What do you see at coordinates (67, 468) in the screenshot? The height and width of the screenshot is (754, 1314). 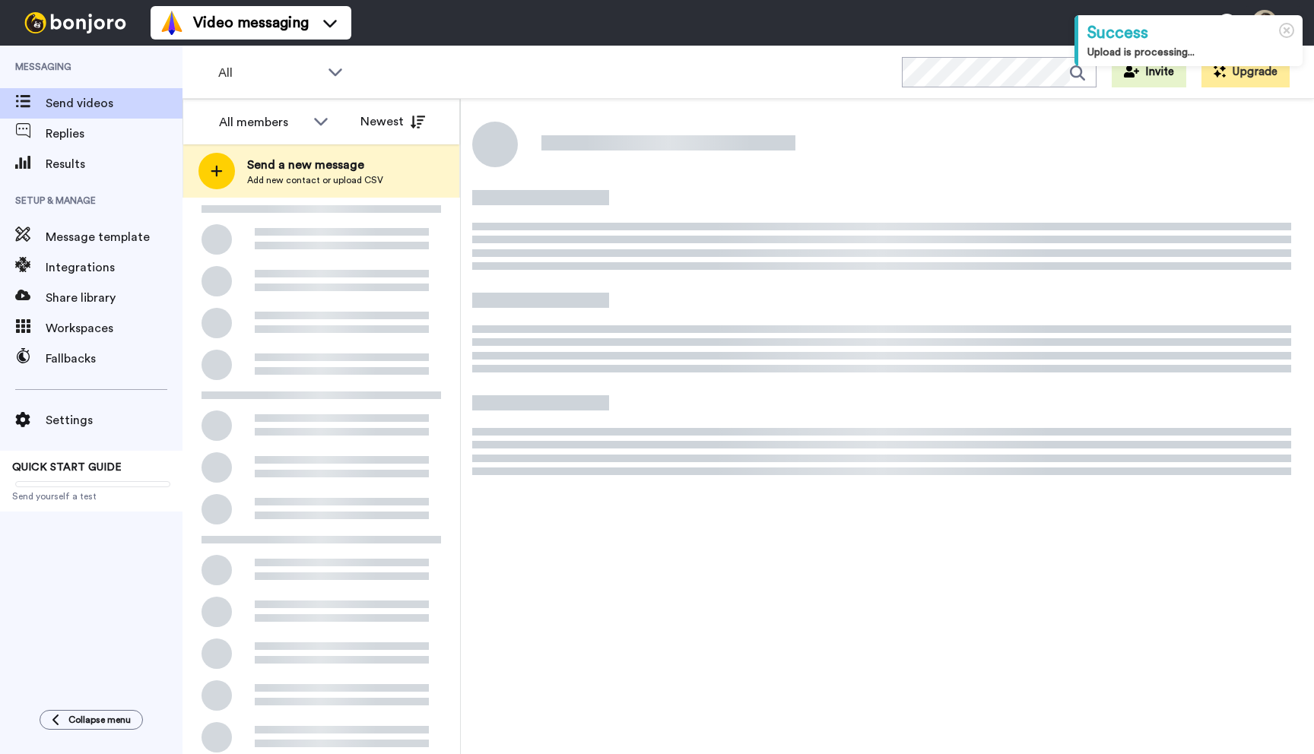 I see `span: QUICK START GUIDE` at bounding box center [67, 468].